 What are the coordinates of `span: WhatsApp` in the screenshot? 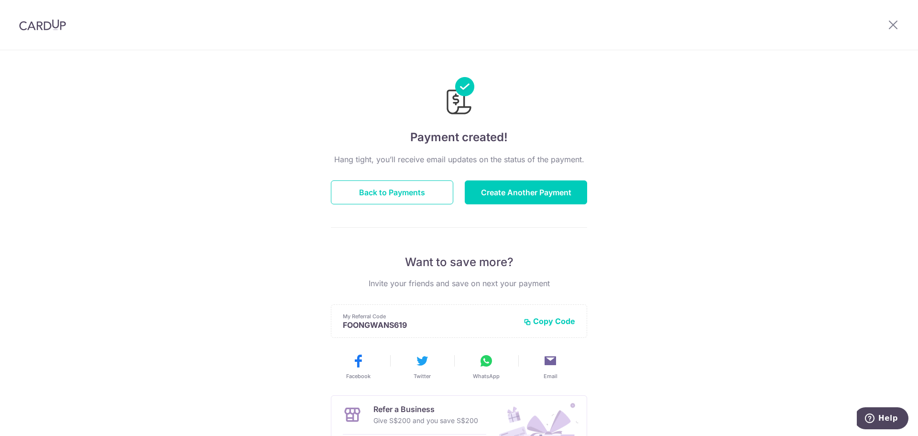 It's located at (486, 376).